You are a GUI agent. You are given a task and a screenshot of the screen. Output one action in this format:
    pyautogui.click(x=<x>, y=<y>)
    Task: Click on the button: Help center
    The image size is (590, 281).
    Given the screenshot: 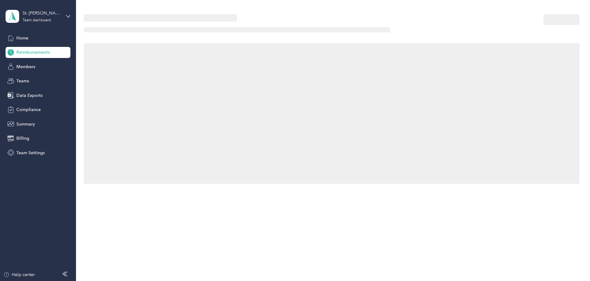 What is the action you would take?
    pyautogui.click(x=19, y=275)
    